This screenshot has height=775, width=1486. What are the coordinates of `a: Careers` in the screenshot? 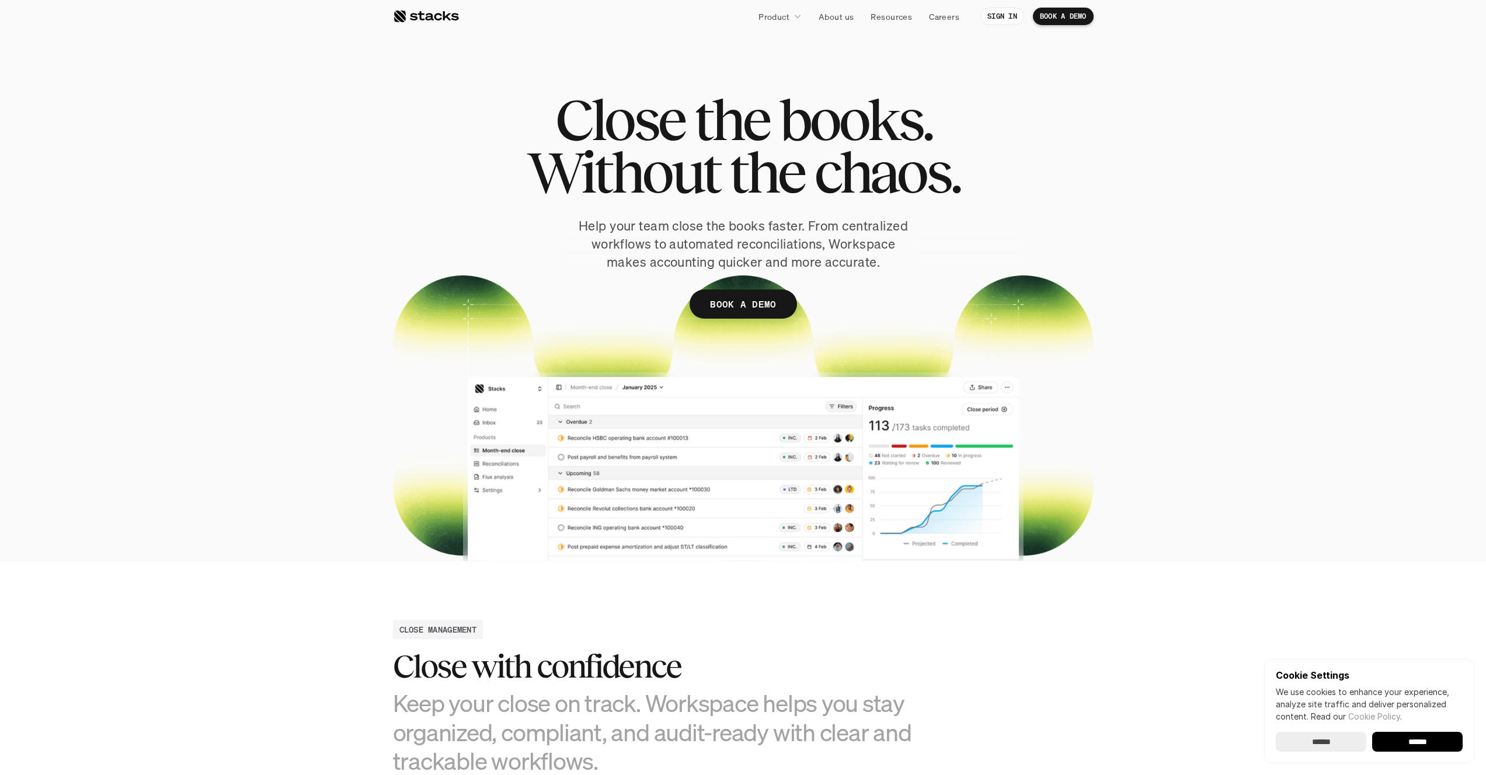 It's located at (944, 16).